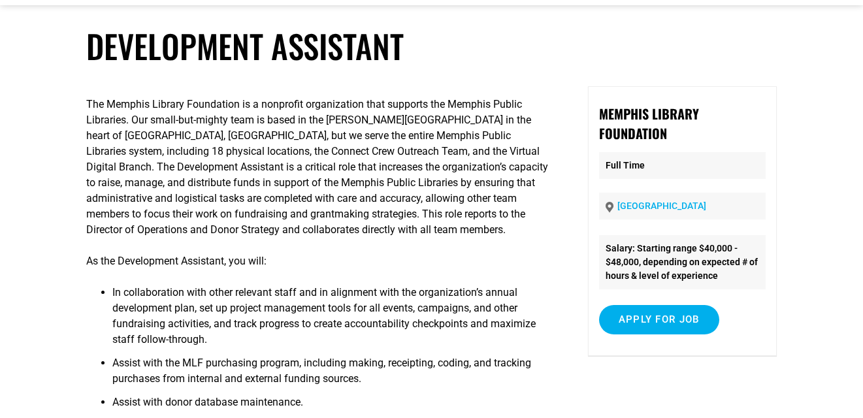 Image resolution: width=863 pixels, height=418 pixels. I want to click on p: Full Time, so click(682, 165).